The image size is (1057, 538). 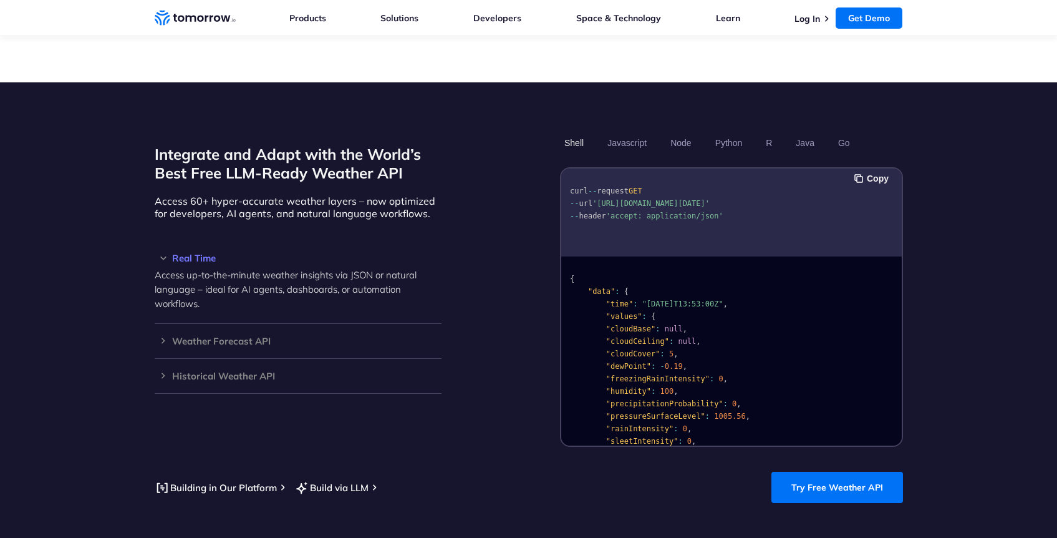 I want to click on button: Shell, so click(x=574, y=143).